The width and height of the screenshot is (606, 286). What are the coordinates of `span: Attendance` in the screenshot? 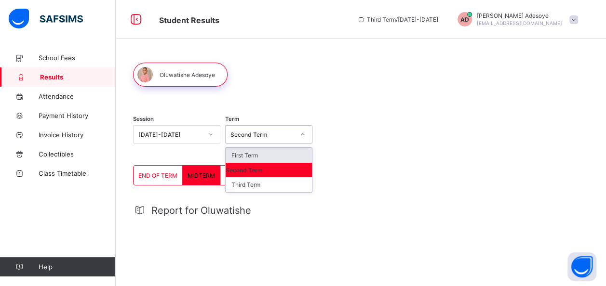 It's located at (77, 96).